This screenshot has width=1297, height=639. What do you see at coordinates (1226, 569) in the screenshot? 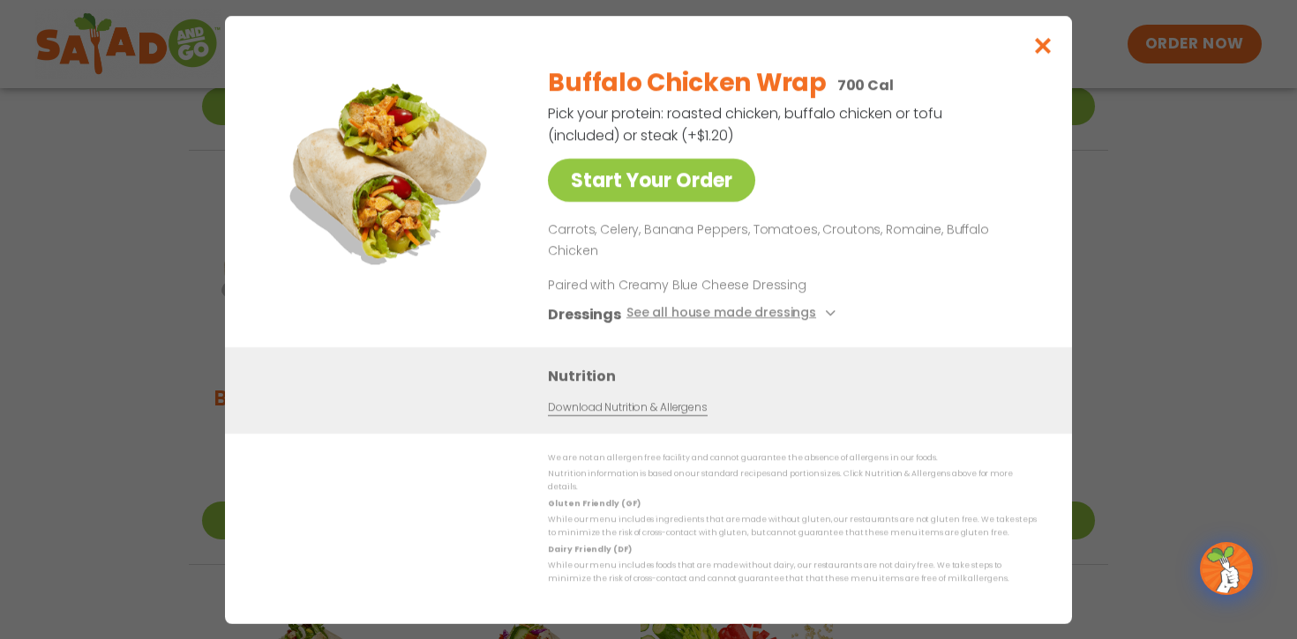
I see `img: wpChatIcon` at bounding box center [1226, 569].